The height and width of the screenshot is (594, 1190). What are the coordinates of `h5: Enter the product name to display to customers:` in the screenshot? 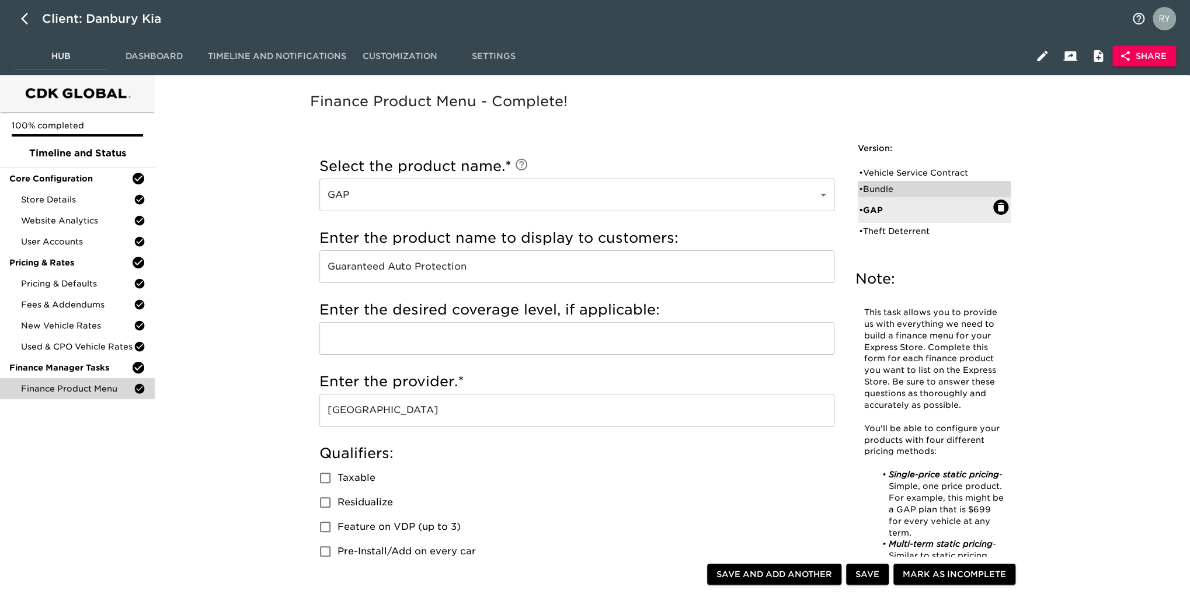 It's located at (577, 238).